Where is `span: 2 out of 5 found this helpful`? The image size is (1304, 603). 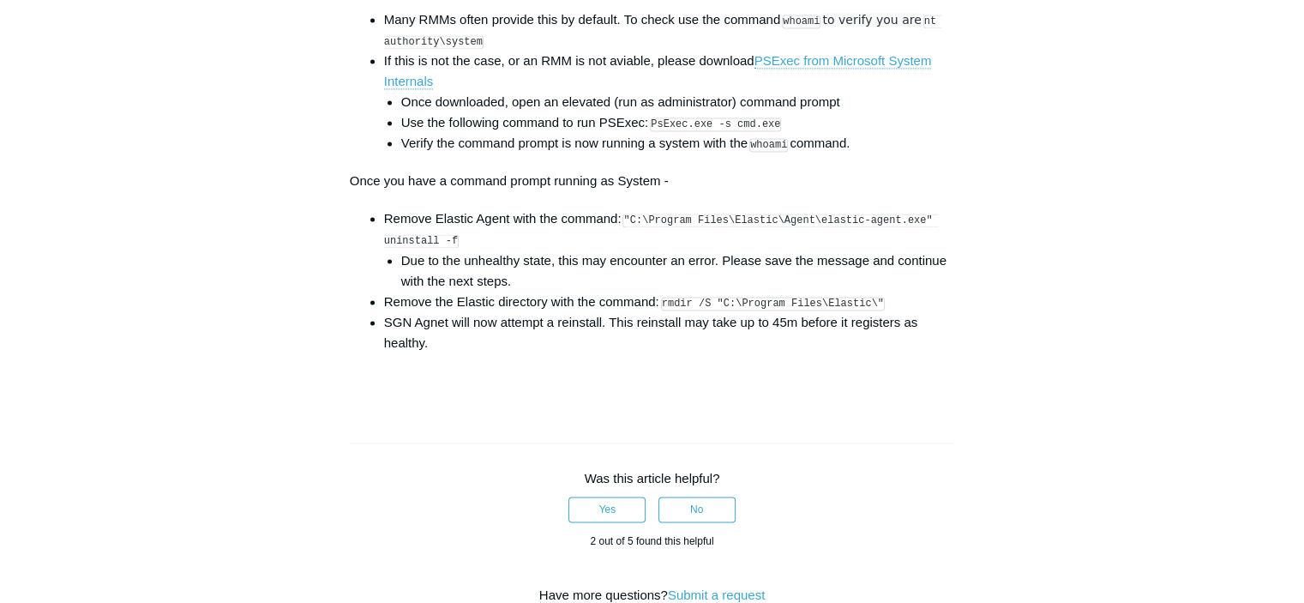 span: 2 out of 5 found this helpful is located at coordinates (652, 541).